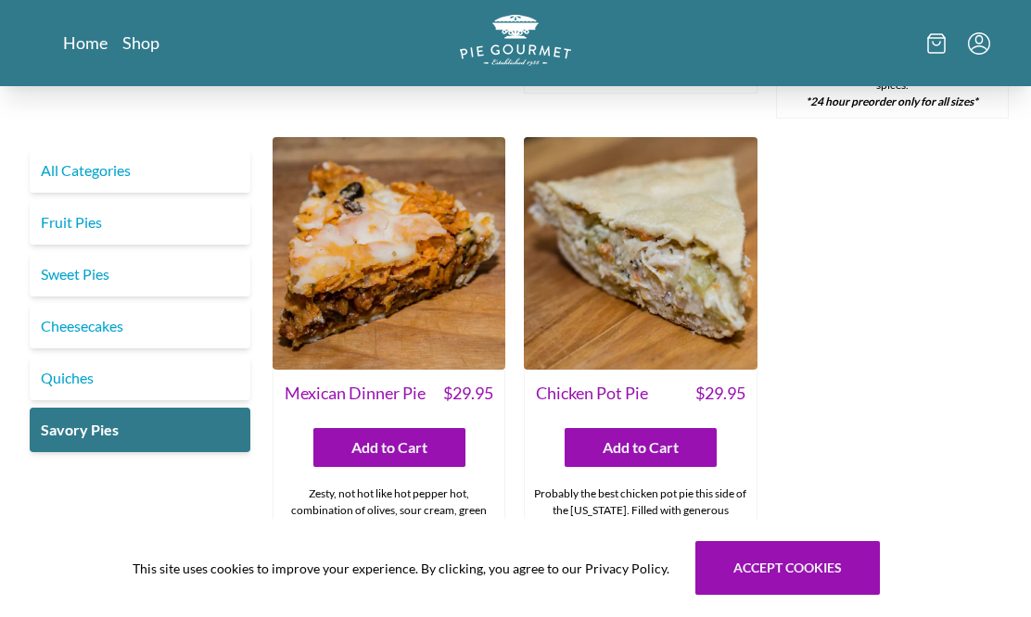 The height and width of the screenshot is (617, 1031). What do you see at coordinates (140, 274) in the screenshot?
I see `a: Sweet Pies` at bounding box center [140, 274].